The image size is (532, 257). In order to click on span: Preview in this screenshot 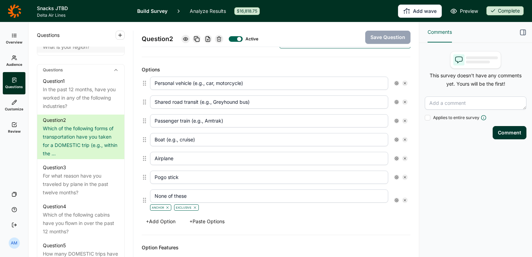, I will do `click(469, 11)`.